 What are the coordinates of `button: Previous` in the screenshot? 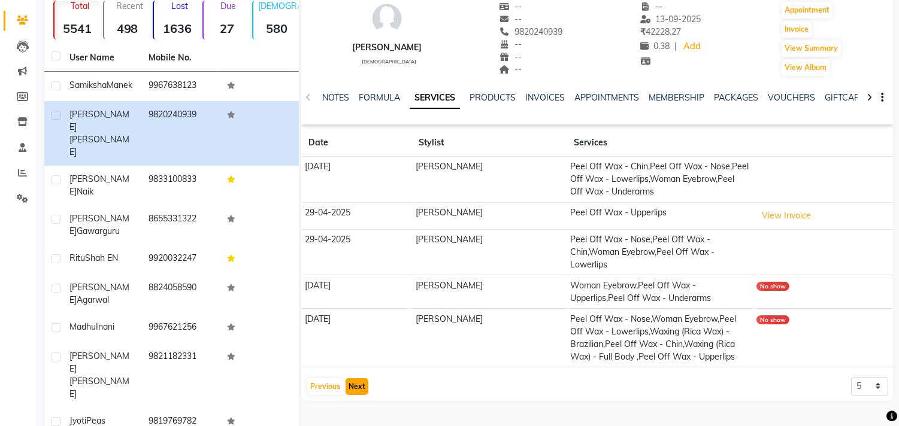 It's located at (325, 387).